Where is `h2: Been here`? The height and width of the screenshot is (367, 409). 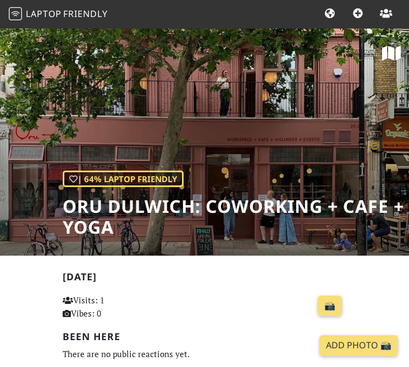
h2: Been here is located at coordinates (204, 337).